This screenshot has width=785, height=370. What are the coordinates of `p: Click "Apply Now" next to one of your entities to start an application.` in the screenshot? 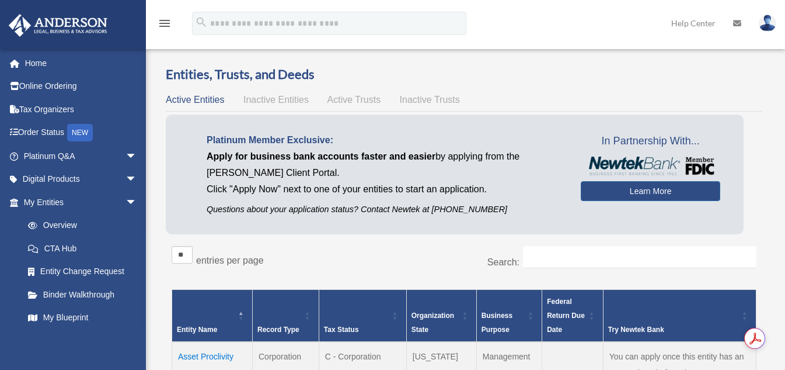 It's located at (385, 189).